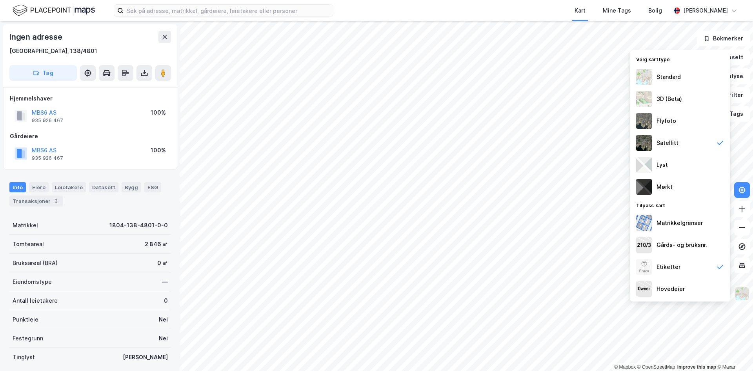  I want to click on div: Mørkt, so click(665, 187).